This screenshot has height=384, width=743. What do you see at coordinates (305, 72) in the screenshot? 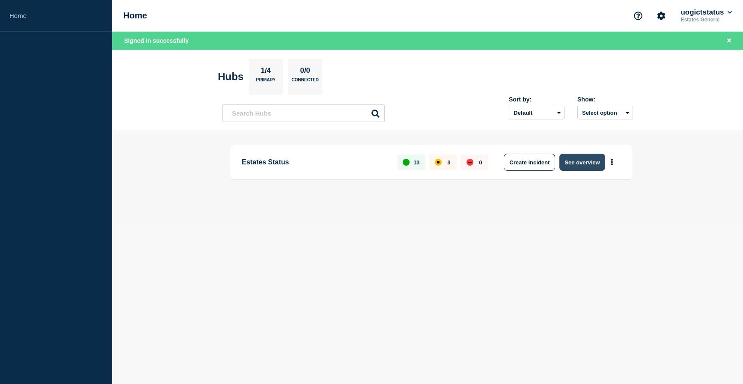
I see `p: 0/0` at bounding box center [305, 72].